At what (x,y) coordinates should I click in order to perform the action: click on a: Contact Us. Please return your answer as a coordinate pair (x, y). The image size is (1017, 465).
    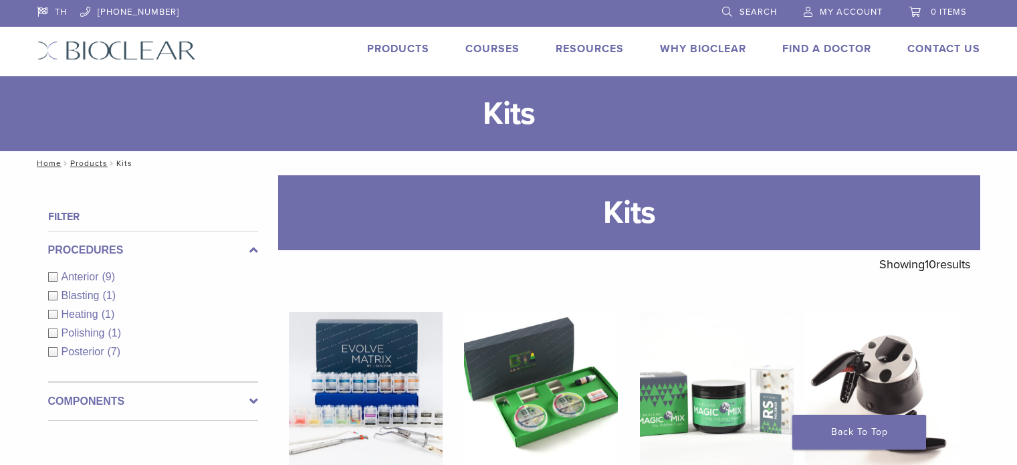
    Looking at the image, I should click on (943, 49).